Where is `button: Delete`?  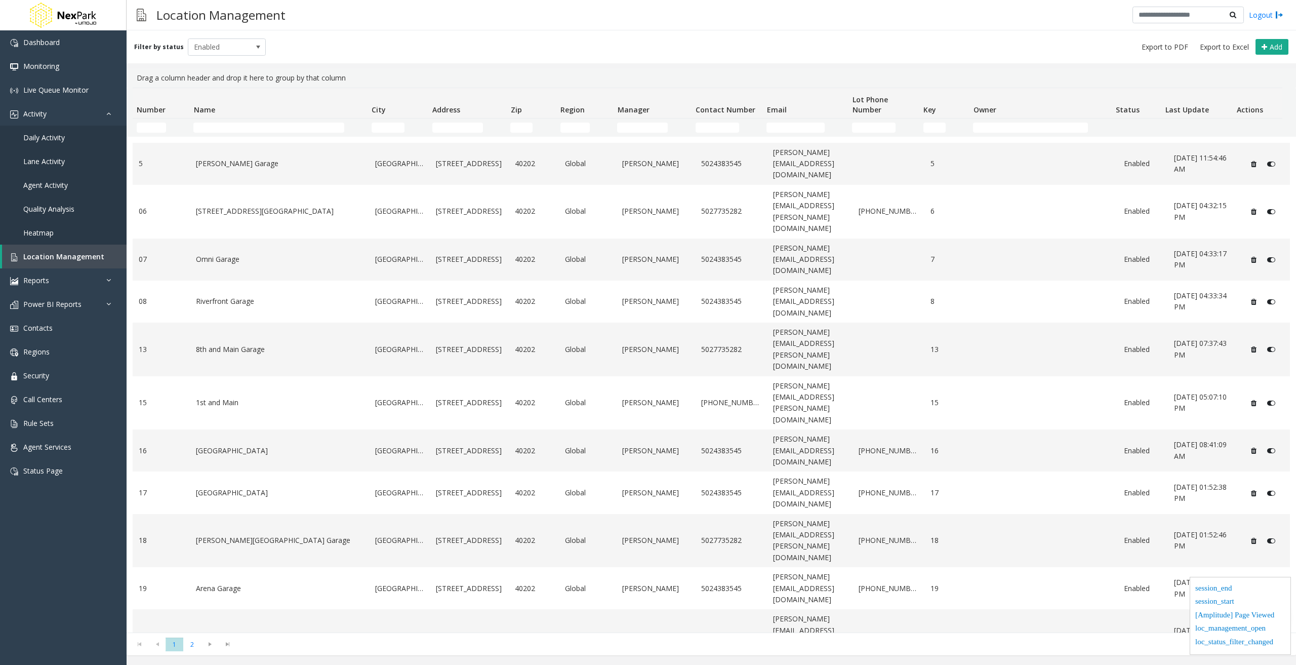
button: Delete is located at coordinates (1254, 451).